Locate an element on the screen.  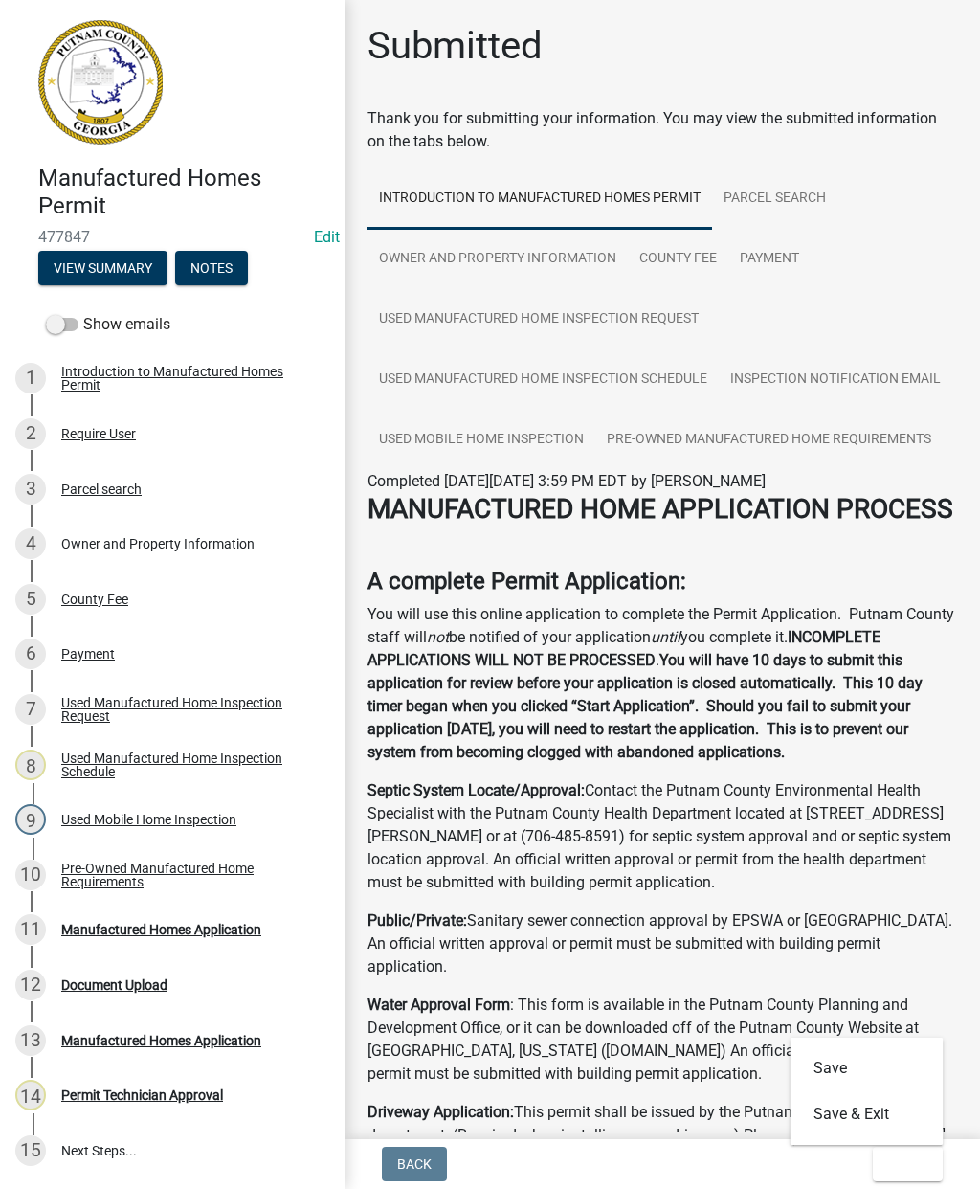
wm-modal-confirm: Notes is located at coordinates (212, 269).